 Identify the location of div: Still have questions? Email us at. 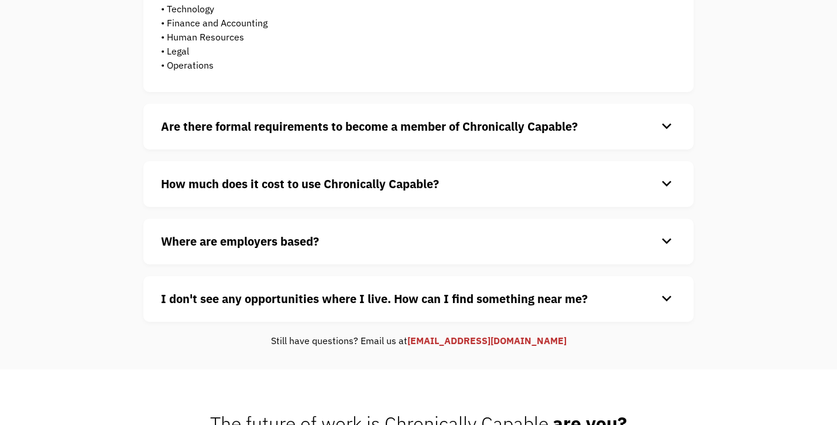
(419, 340).